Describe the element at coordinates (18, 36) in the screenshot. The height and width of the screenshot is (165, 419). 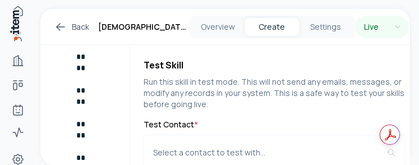
I see `a: People` at that location.